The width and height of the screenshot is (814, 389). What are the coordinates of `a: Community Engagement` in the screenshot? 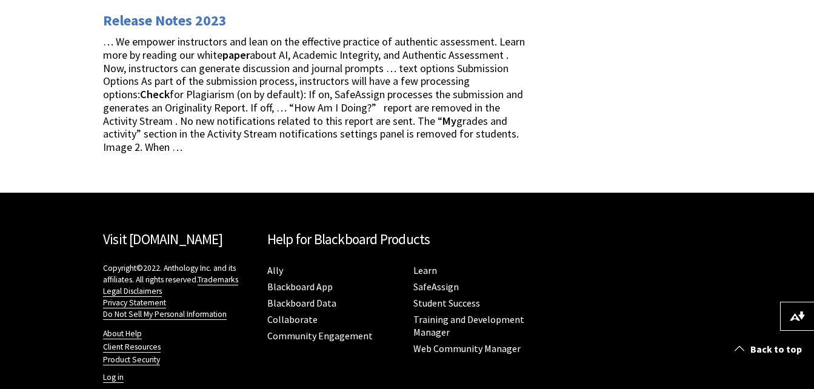 It's located at (320, 336).